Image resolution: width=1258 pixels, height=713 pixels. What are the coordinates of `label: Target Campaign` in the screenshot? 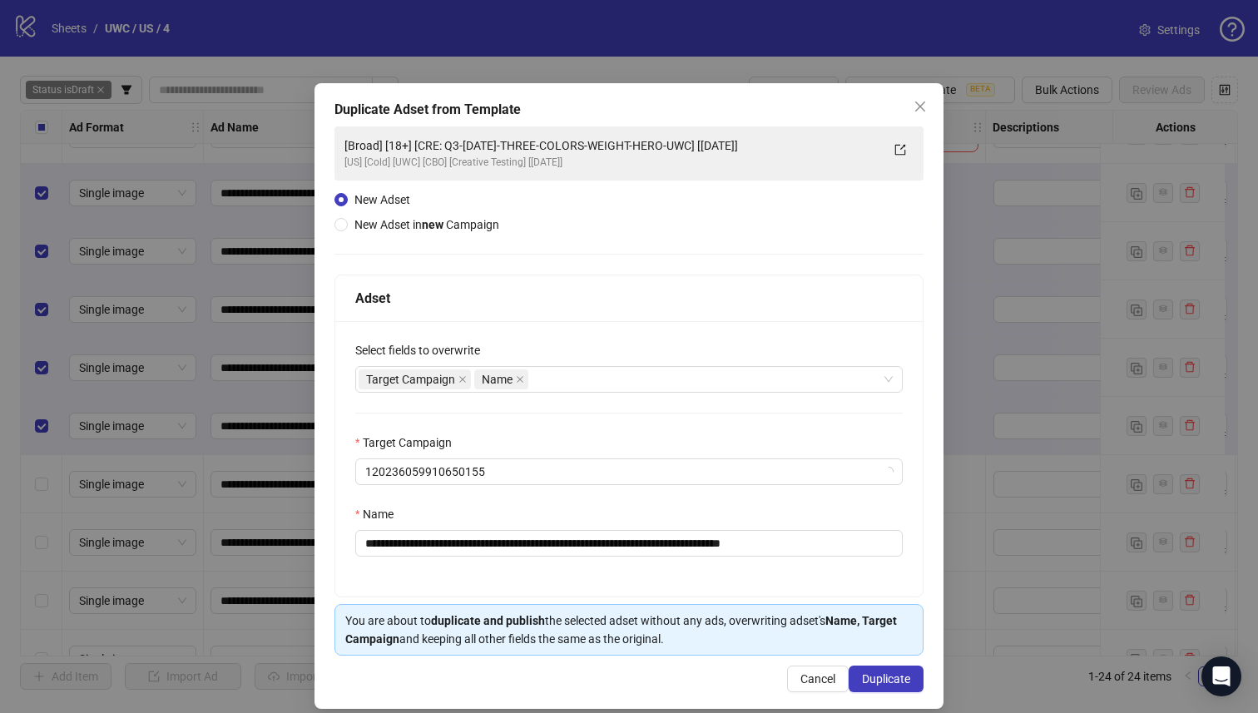 It's located at (408, 443).